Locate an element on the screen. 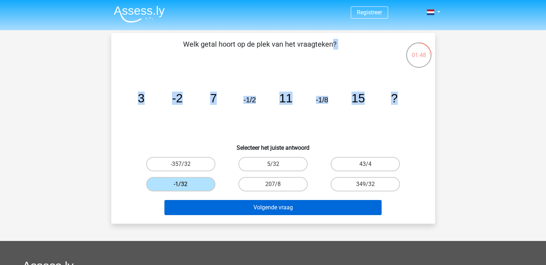 The width and height of the screenshot is (546, 265). label: -357/32 is located at coordinates (181, 164).